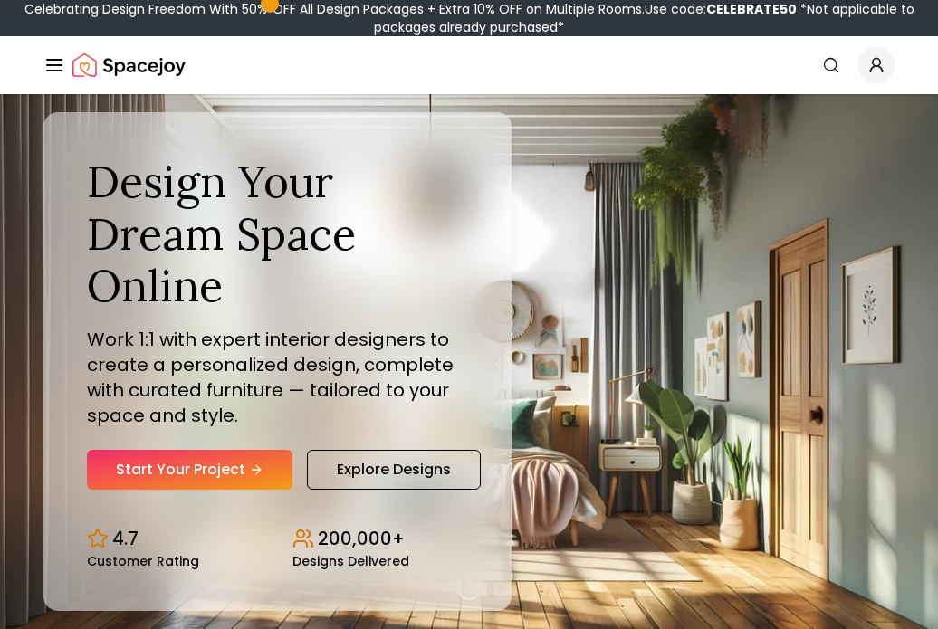 The image size is (938, 629). Describe the element at coordinates (277, 540) in the screenshot. I see `div: Design stats` at that location.